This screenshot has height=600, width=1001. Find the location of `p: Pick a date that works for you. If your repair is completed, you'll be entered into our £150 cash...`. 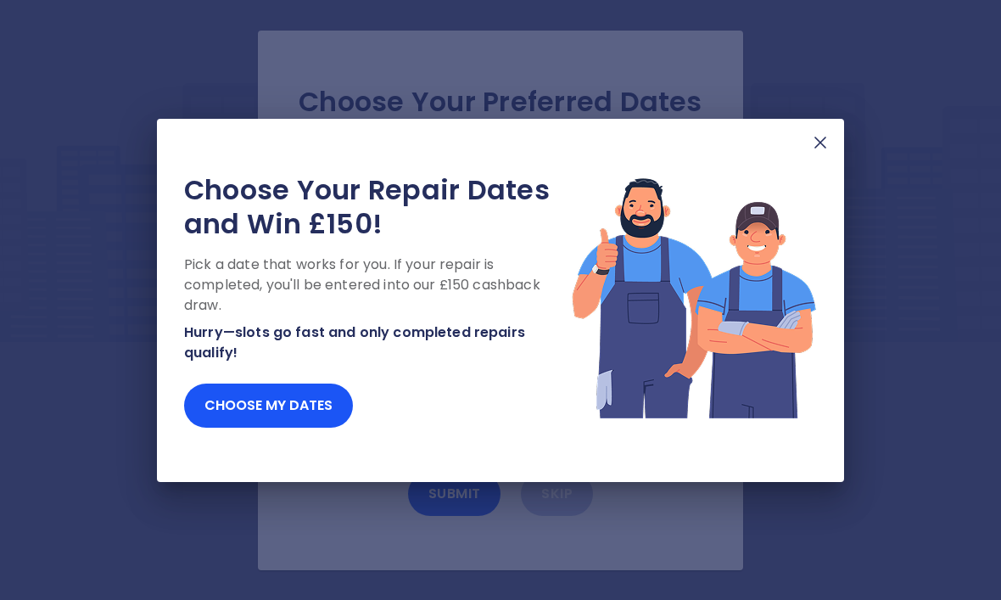

p: Pick a date that works for you. If your repair is completed, you'll be entered into our £150 cash... is located at coordinates (377, 285).